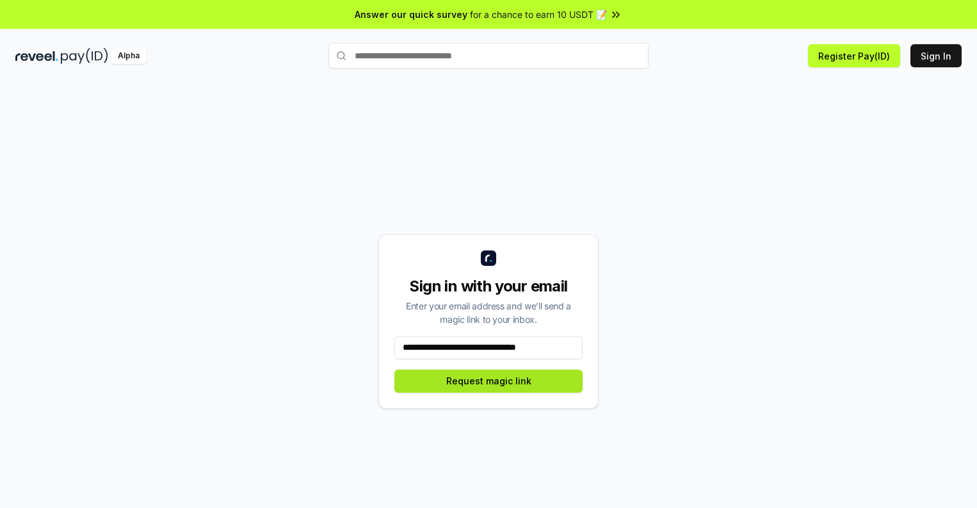 Image resolution: width=977 pixels, height=508 pixels. I want to click on div: Alpha, so click(129, 56).